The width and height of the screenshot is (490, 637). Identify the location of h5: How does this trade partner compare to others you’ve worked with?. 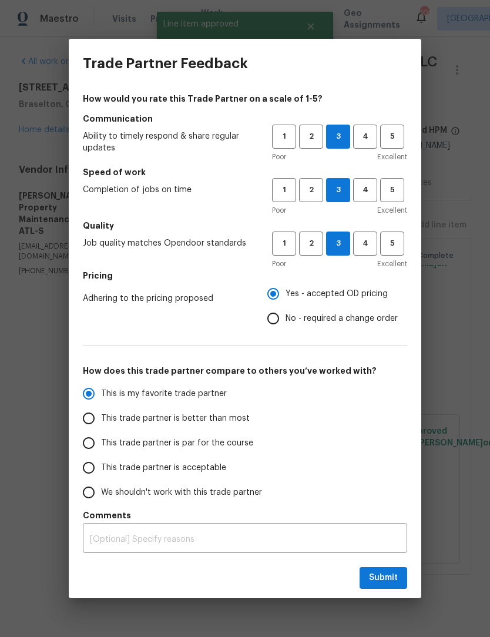
(245, 371).